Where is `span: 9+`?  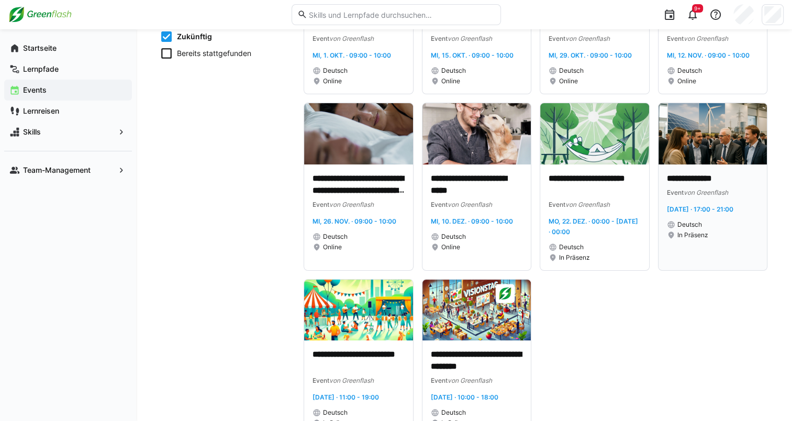 span: 9+ is located at coordinates (698, 8).